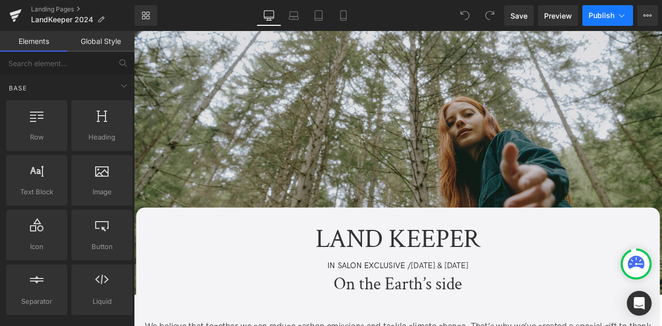 The width and height of the screenshot is (662, 326). What do you see at coordinates (313, 279) in the screenshot?
I see `p: IN SALON EXCLUSIVE /` at bounding box center [313, 279].